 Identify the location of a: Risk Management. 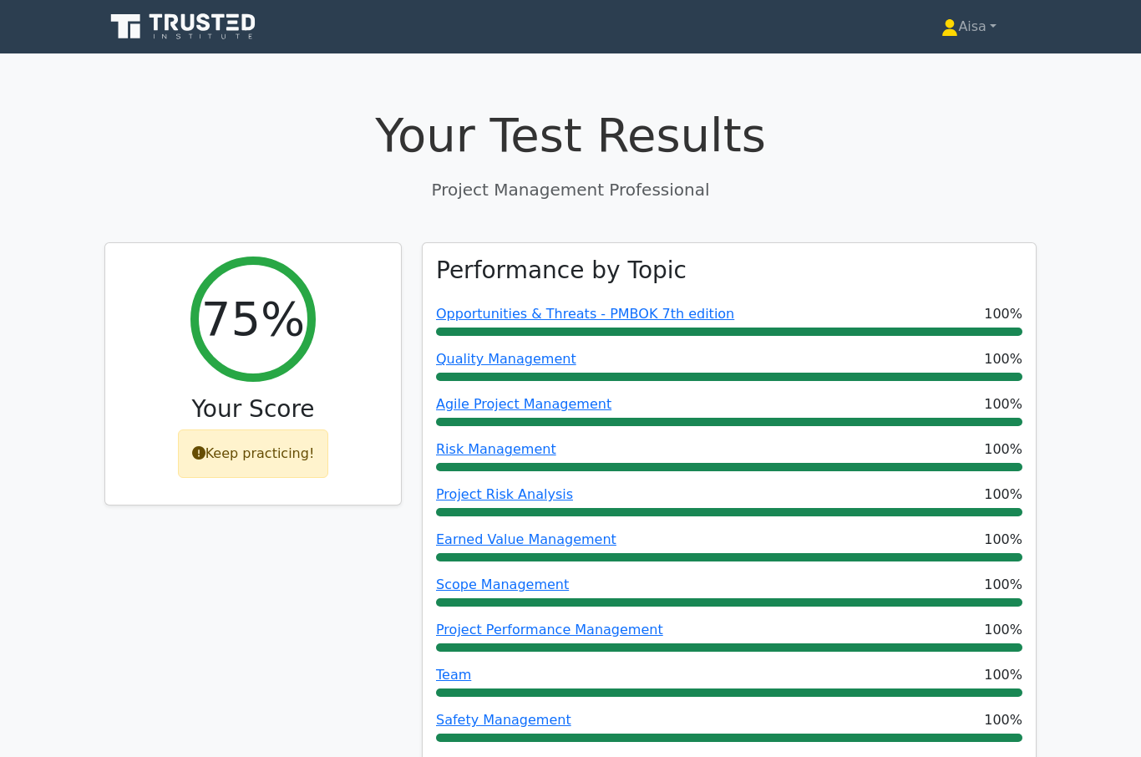
(496, 448).